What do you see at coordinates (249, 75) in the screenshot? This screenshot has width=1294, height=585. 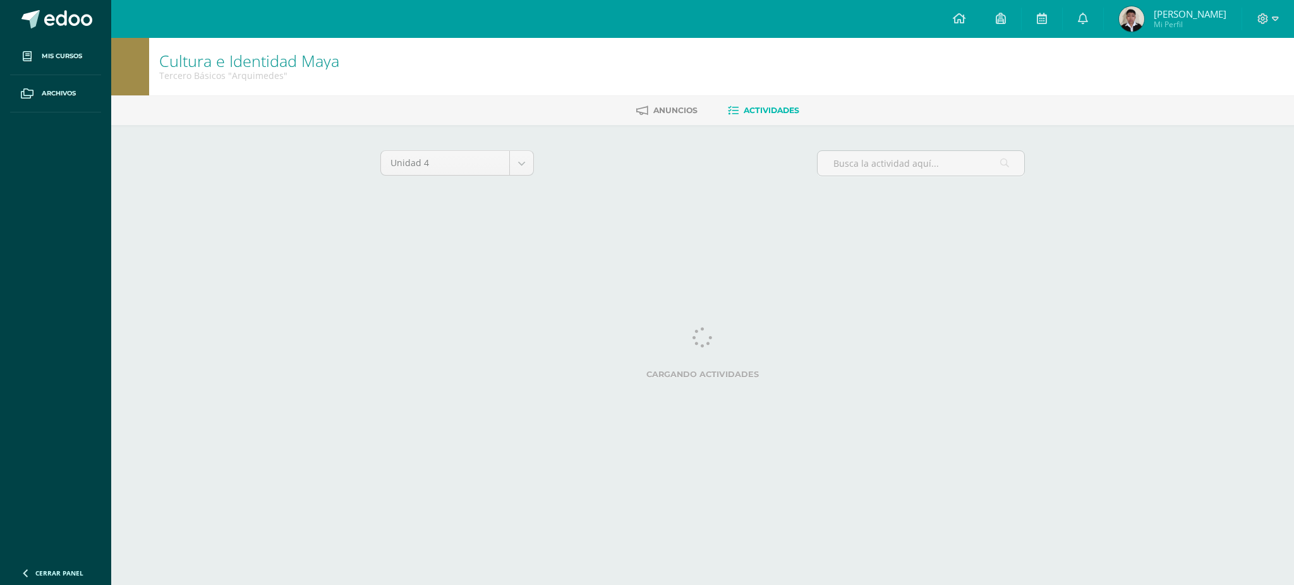 I see `div: Tercero Básicos 'Arquimedes'` at bounding box center [249, 75].